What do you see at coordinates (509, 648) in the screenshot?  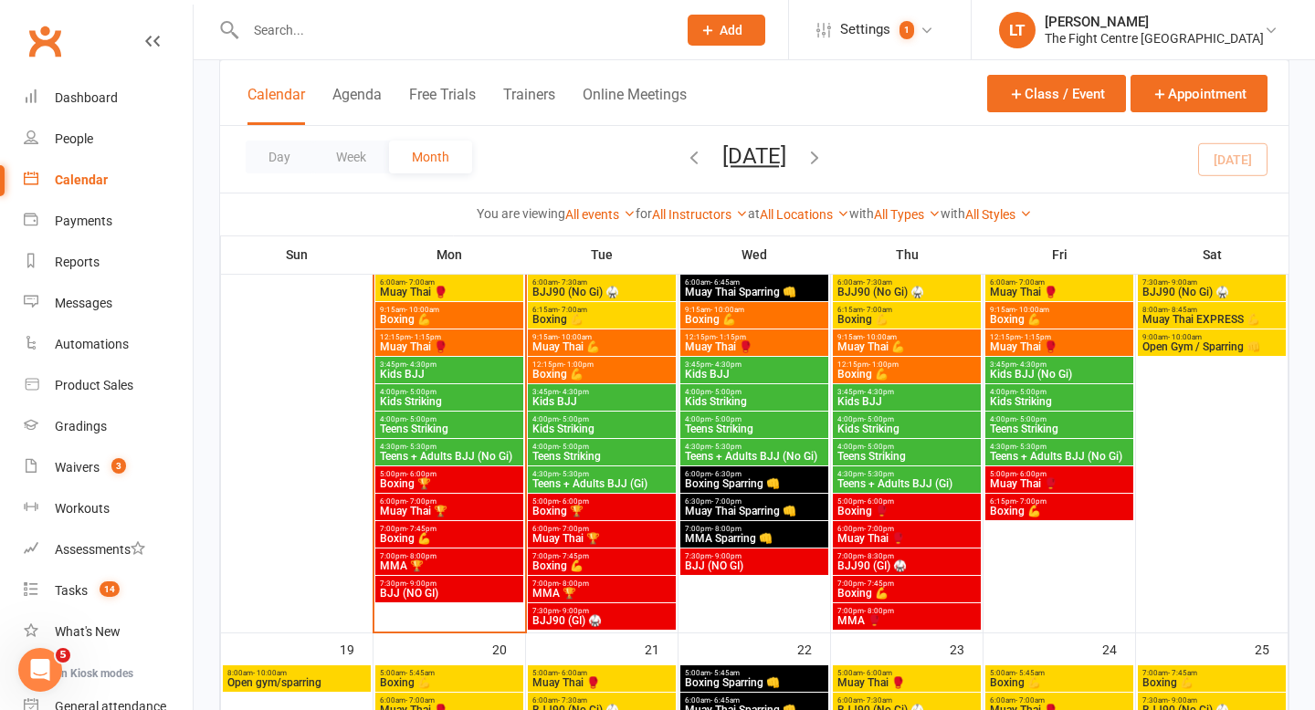 I see `div: 20` at bounding box center [509, 648].